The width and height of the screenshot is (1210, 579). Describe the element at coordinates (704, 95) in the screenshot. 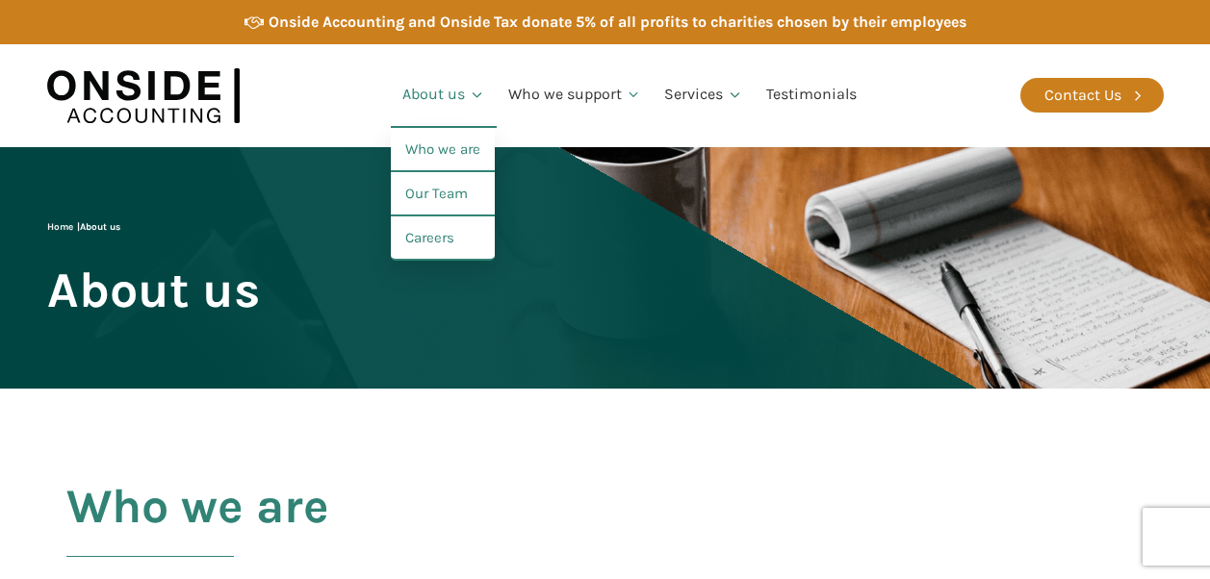

I see `a: Services` at that location.